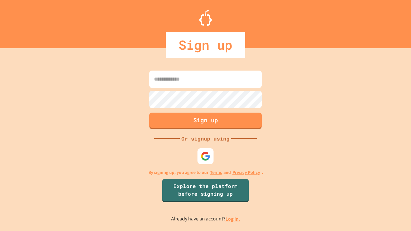 The height and width of the screenshot is (231, 411). What do you see at coordinates (206, 156) in the screenshot?
I see `img: google-icon.svg` at bounding box center [206, 156].